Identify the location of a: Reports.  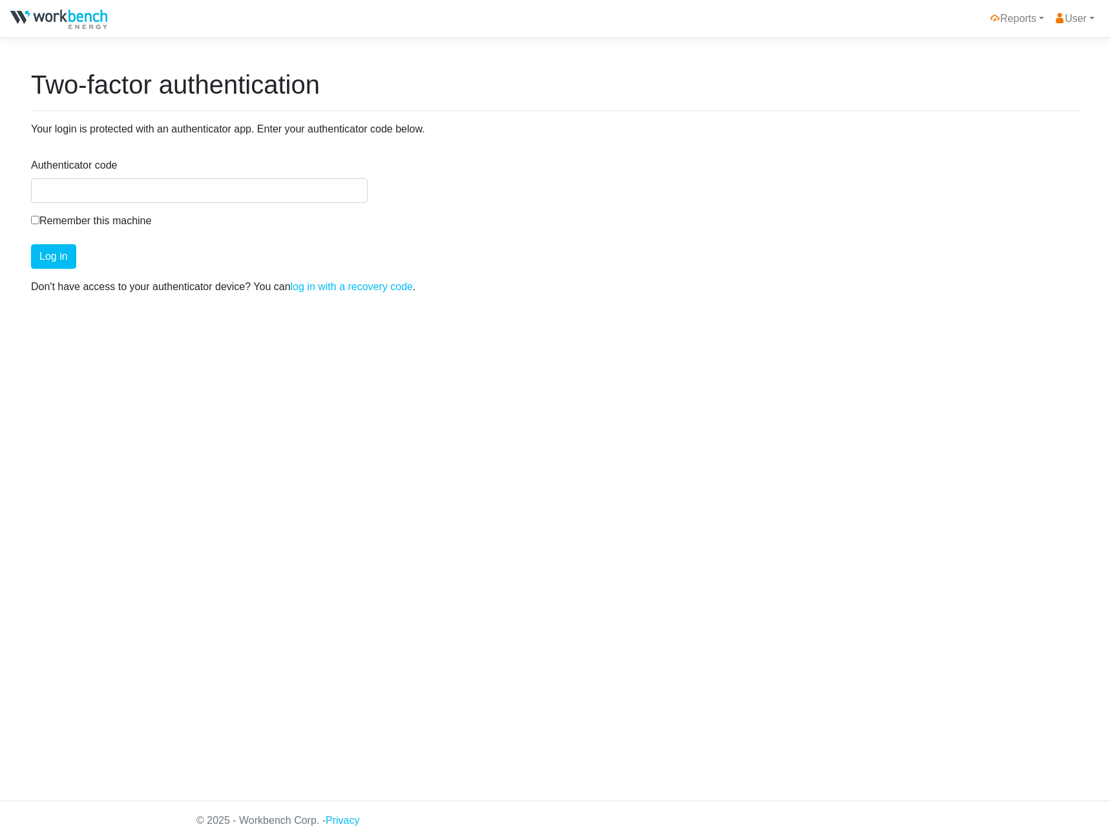
(1017, 19).